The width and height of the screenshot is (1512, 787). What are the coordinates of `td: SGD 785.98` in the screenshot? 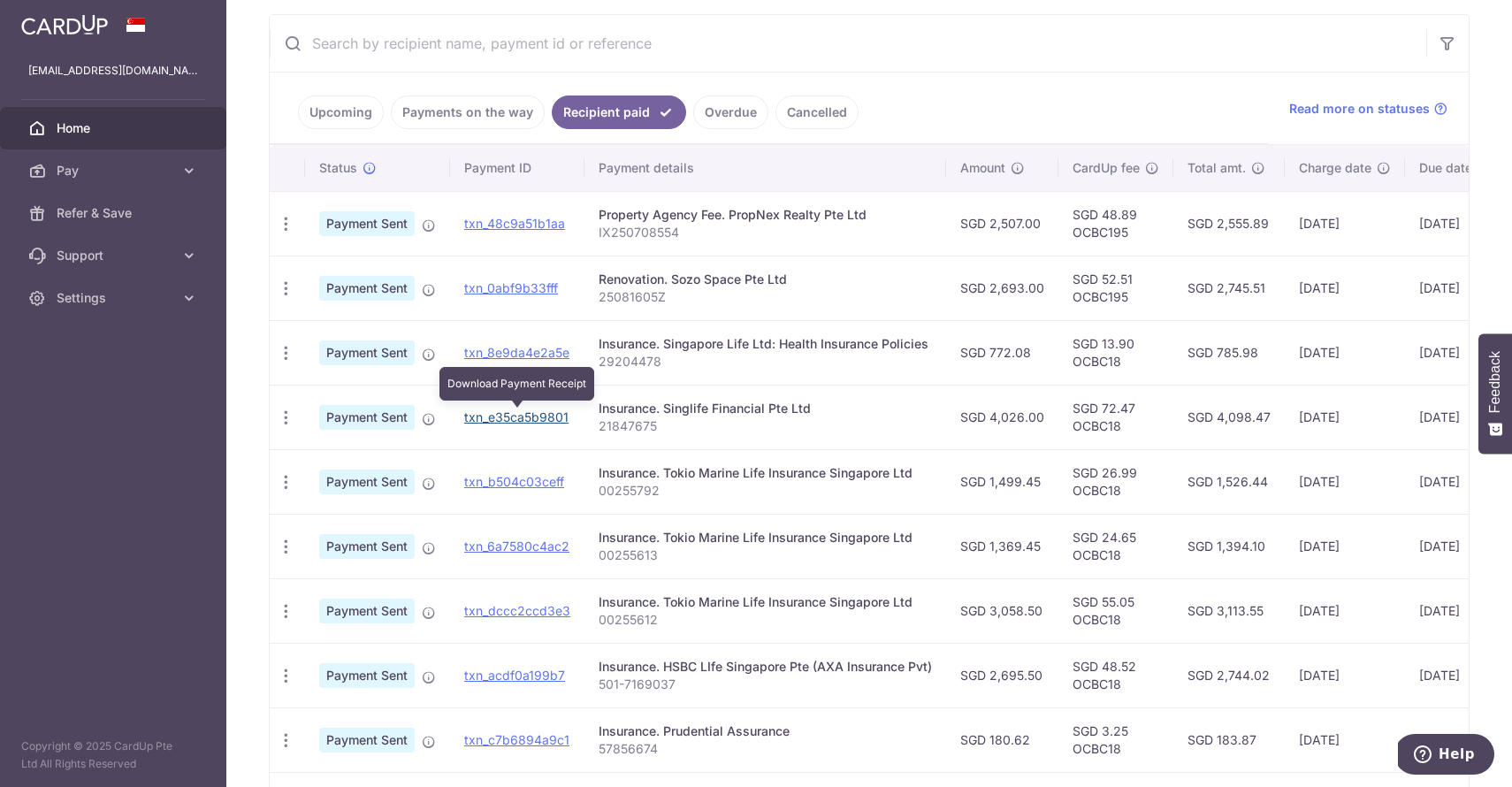 It's located at (1229, 352).